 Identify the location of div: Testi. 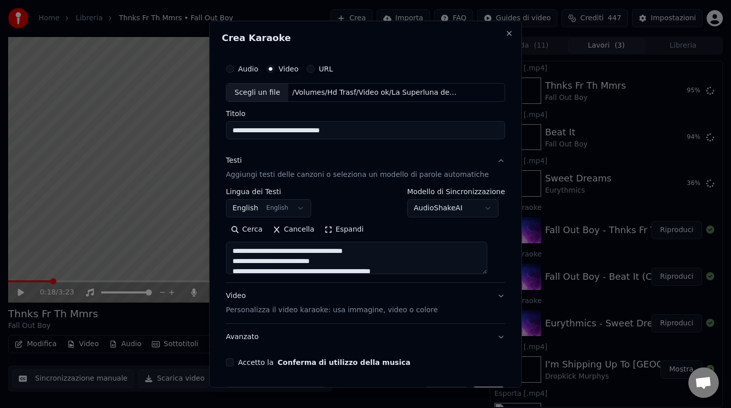
(233, 161).